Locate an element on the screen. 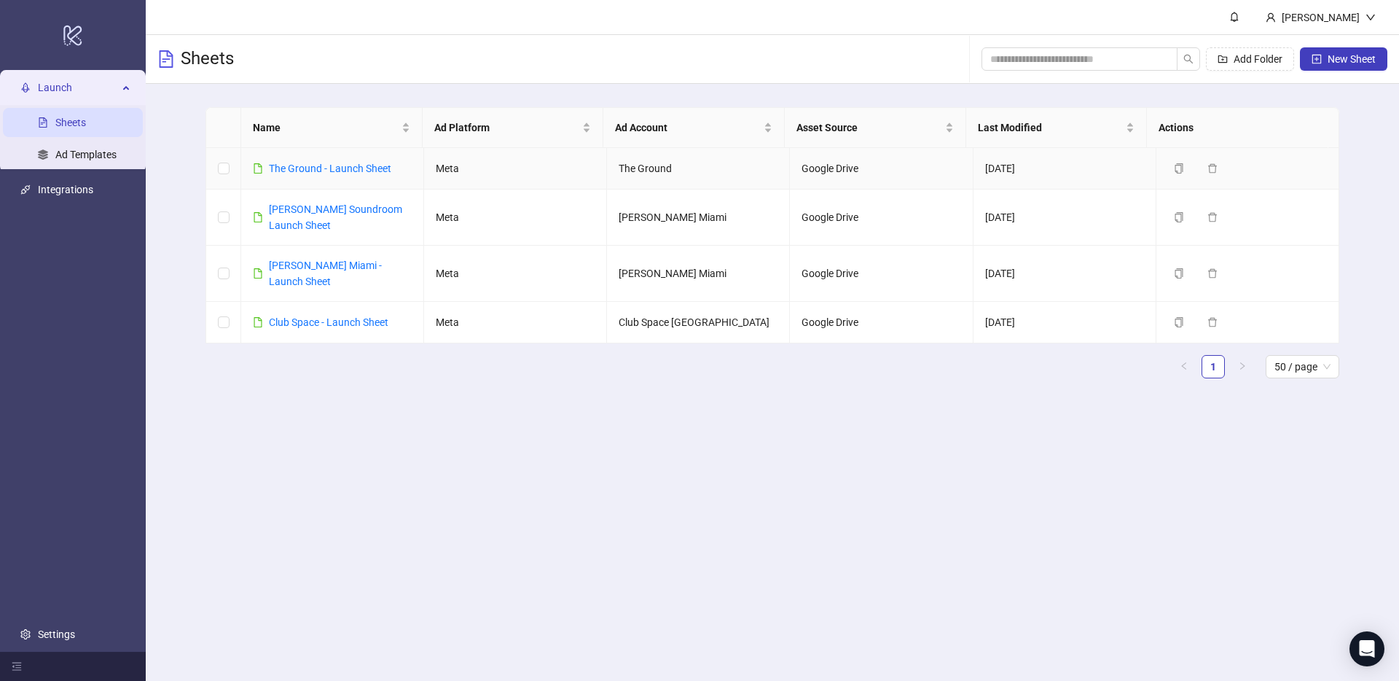 This screenshot has height=681, width=1399. a: Sheets is located at coordinates (71, 122).